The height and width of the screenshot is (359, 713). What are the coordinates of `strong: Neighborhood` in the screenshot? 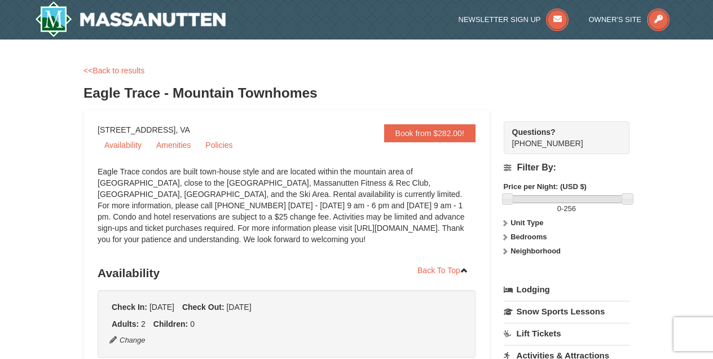 It's located at (535, 250).